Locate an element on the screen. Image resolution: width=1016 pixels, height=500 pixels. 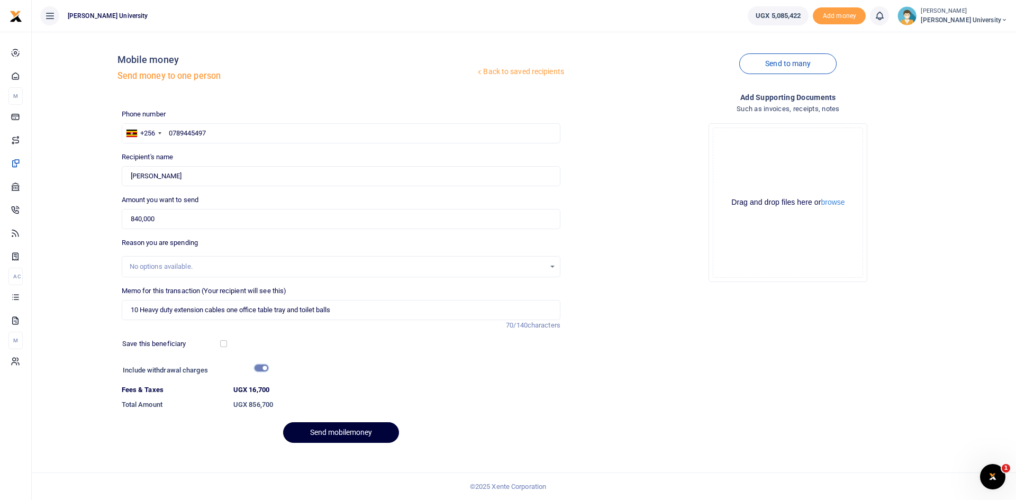
a: logo-small logo-large logo-large is located at coordinates (16, 15).